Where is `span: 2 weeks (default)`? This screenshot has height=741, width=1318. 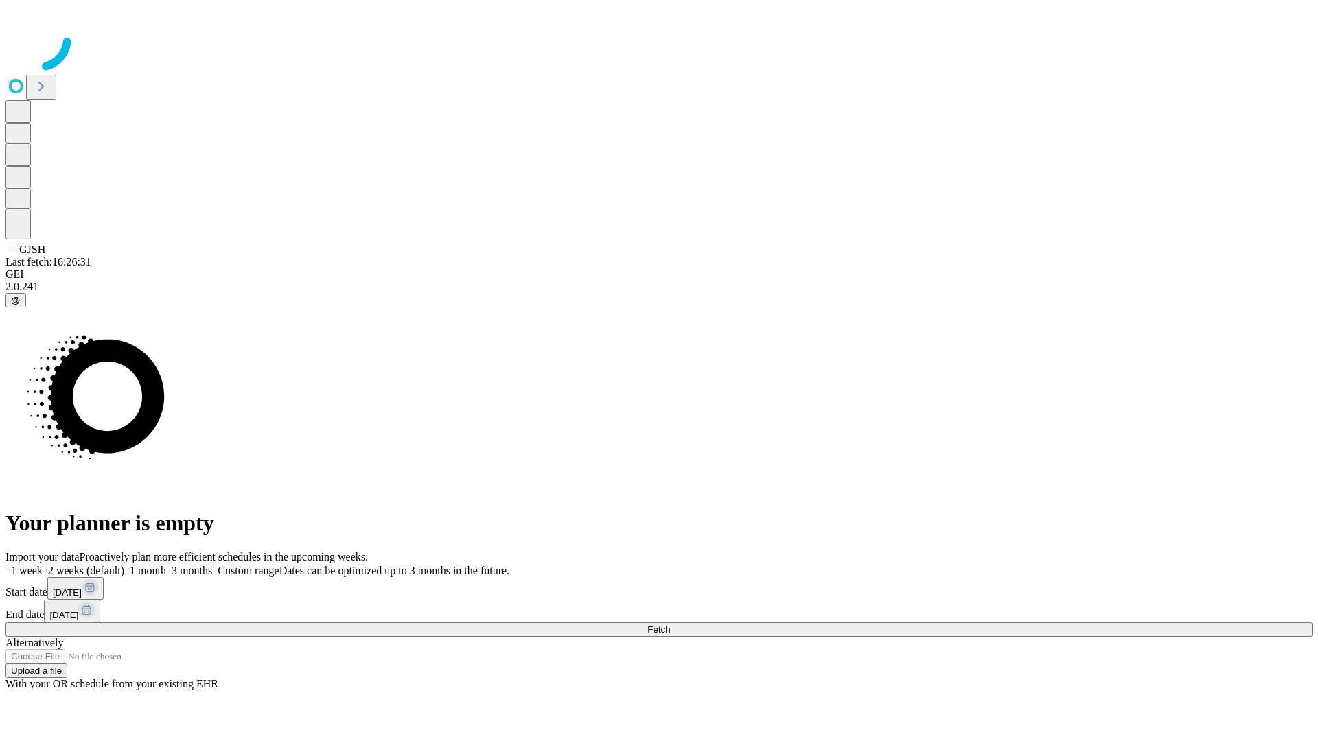
span: 2 weeks (default) is located at coordinates (86, 570).